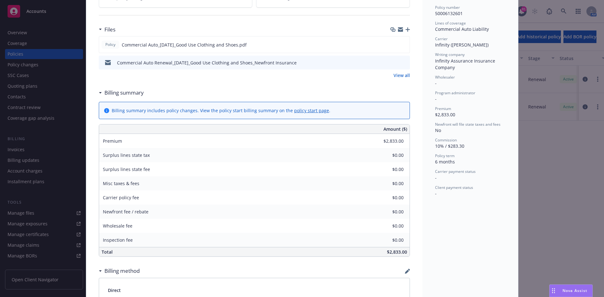  I want to click on span: Writing company, so click(450, 54).